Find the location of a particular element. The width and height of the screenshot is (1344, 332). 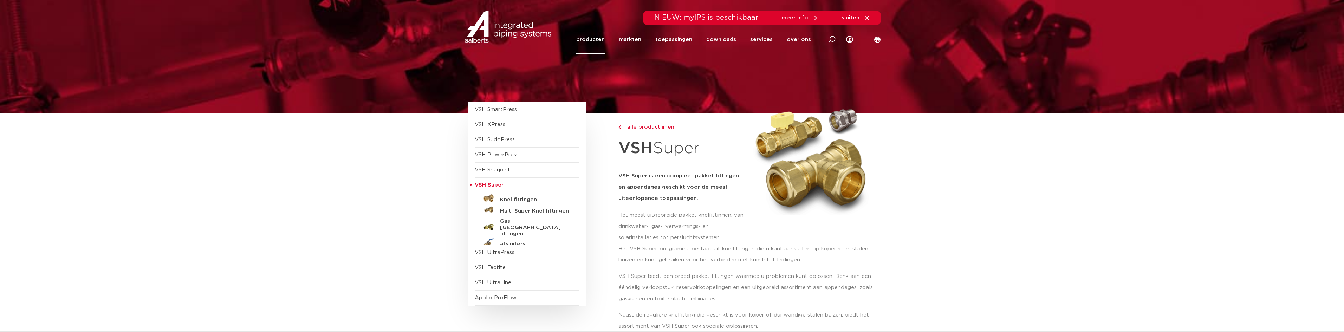

a: VSH UltraLine is located at coordinates (493, 283).